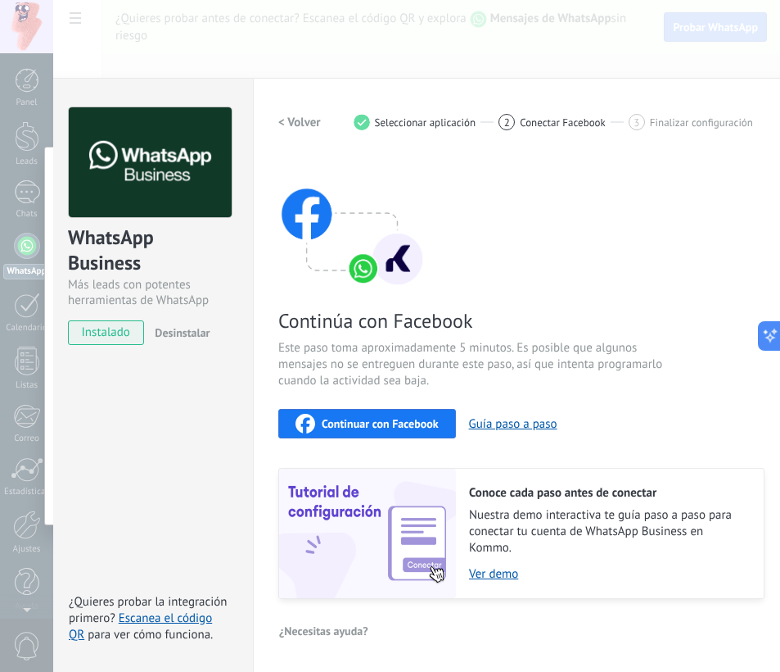 The image size is (780, 672). I want to click on div: WhatsApp Business, so click(148, 251).